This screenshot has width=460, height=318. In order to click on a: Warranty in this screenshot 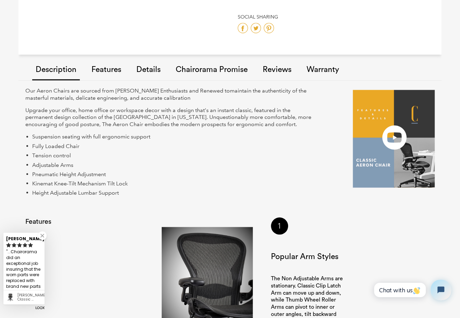, I will do `click(323, 70)`.